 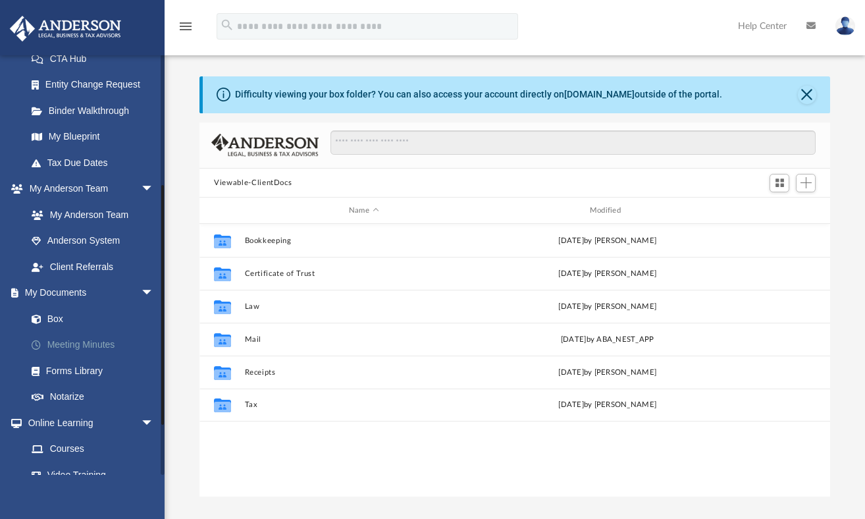 I want to click on button: Receipts, so click(x=364, y=372).